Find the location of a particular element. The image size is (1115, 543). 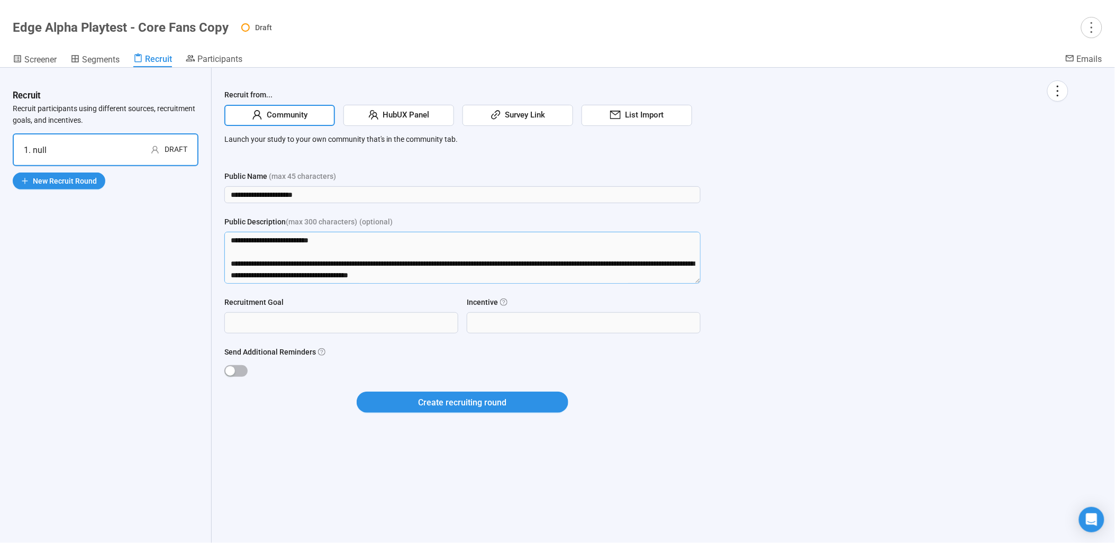

div: Recruit from... is located at coordinates (646, 97).